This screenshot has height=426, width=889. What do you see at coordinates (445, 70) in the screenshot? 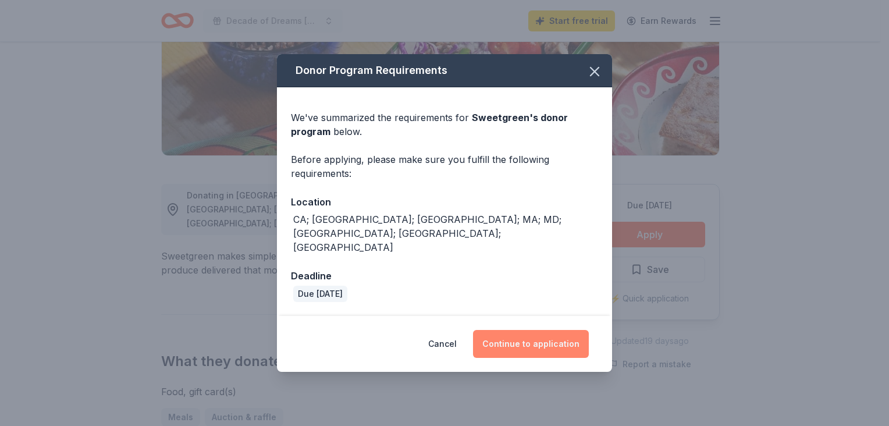
I see `div: Donor Program Requirements` at bounding box center [445, 70].